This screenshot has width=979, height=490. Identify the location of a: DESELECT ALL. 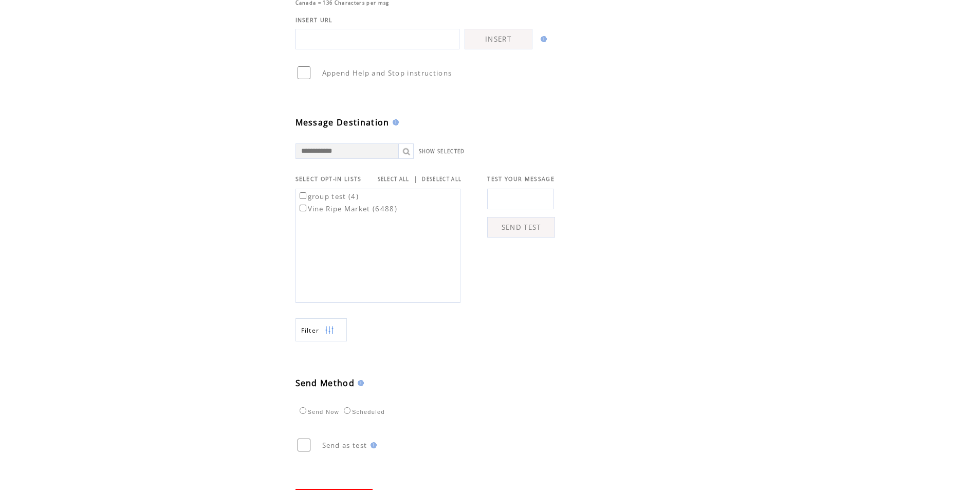
(442, 179).